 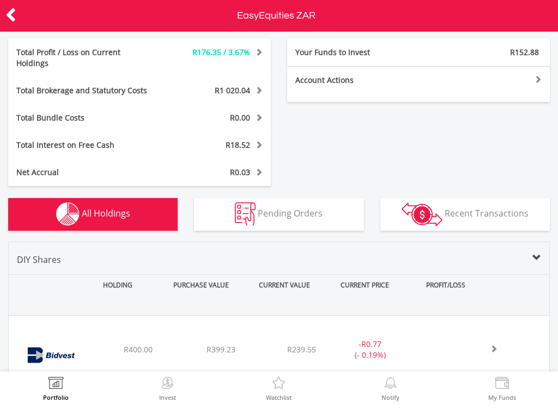 I want to click on span: R239.55, so click(x=301, y=349).